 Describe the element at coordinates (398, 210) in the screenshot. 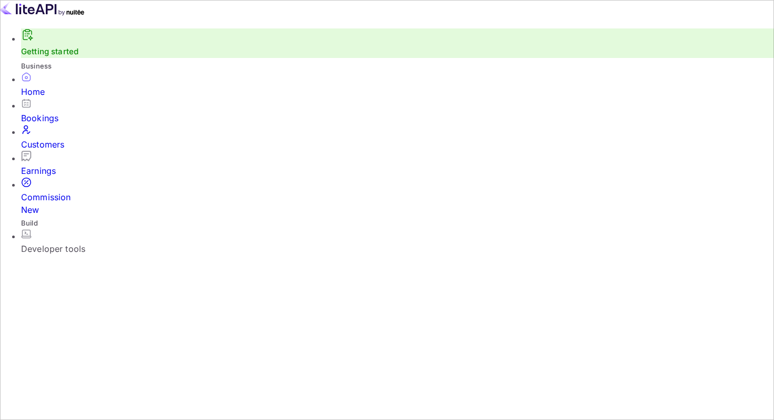

I see `div: New` at that location.